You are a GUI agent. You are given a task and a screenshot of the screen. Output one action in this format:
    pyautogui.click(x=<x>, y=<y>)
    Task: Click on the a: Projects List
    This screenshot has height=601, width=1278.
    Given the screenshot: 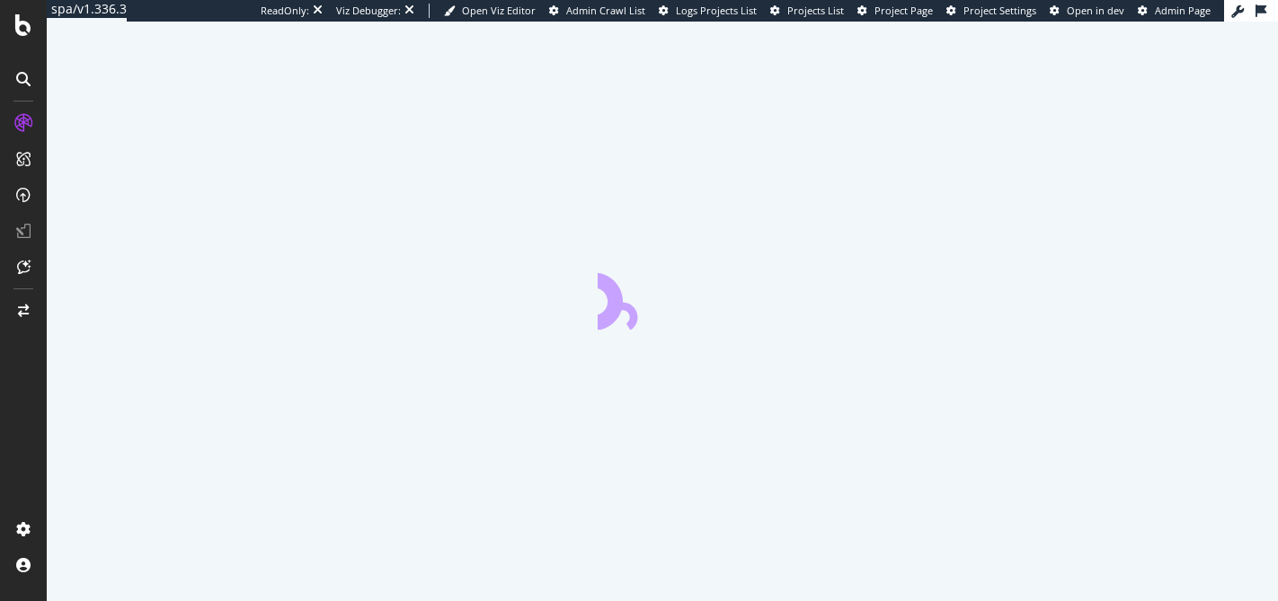 What is the action you would take?
    pyautogui.click(x=807, y=11)
    